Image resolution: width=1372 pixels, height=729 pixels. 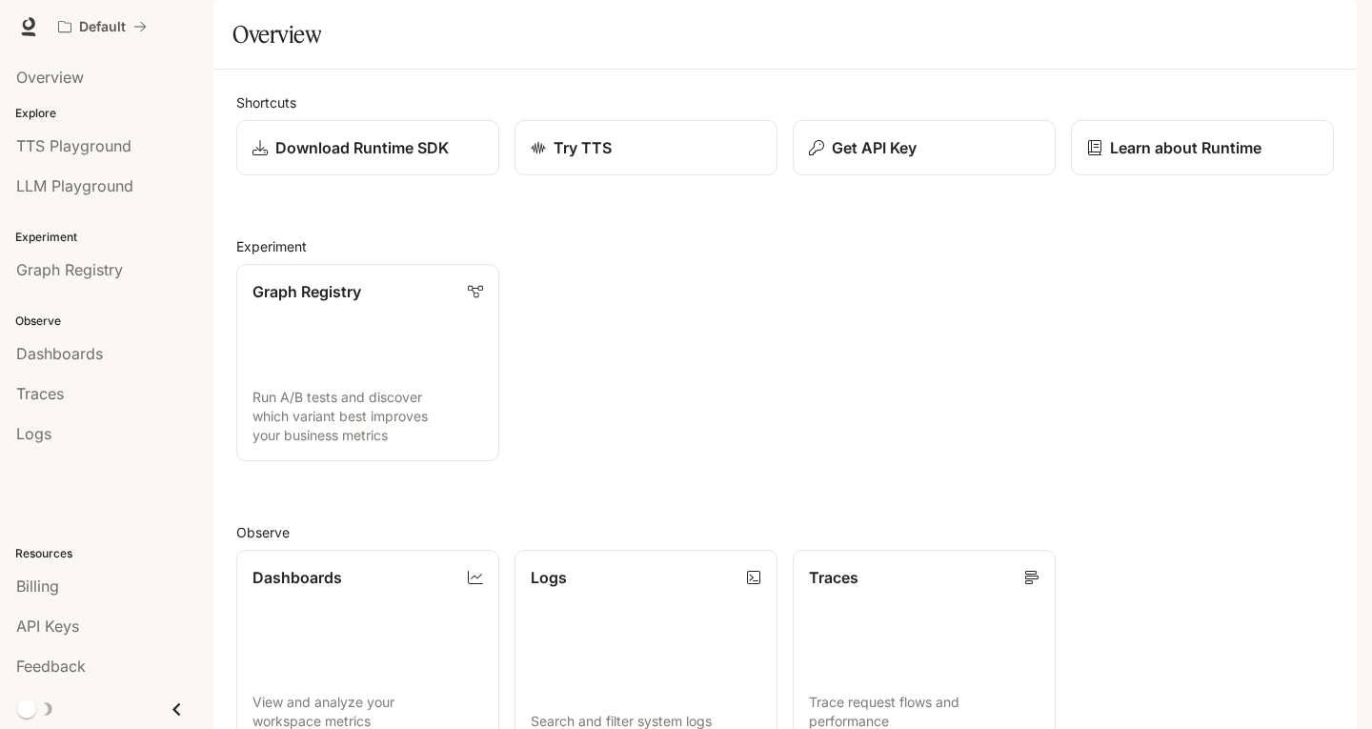 I want to click on p: Graph Registry, so click(x=307, y=291).